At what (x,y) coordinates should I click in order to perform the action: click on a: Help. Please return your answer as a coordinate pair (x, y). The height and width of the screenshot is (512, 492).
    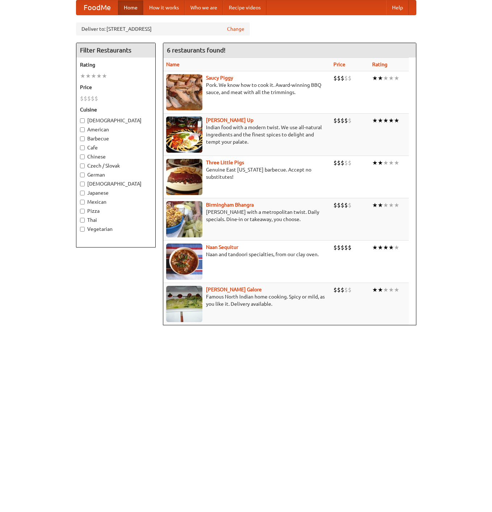
    Looking at the image, I should click on (397, 8).